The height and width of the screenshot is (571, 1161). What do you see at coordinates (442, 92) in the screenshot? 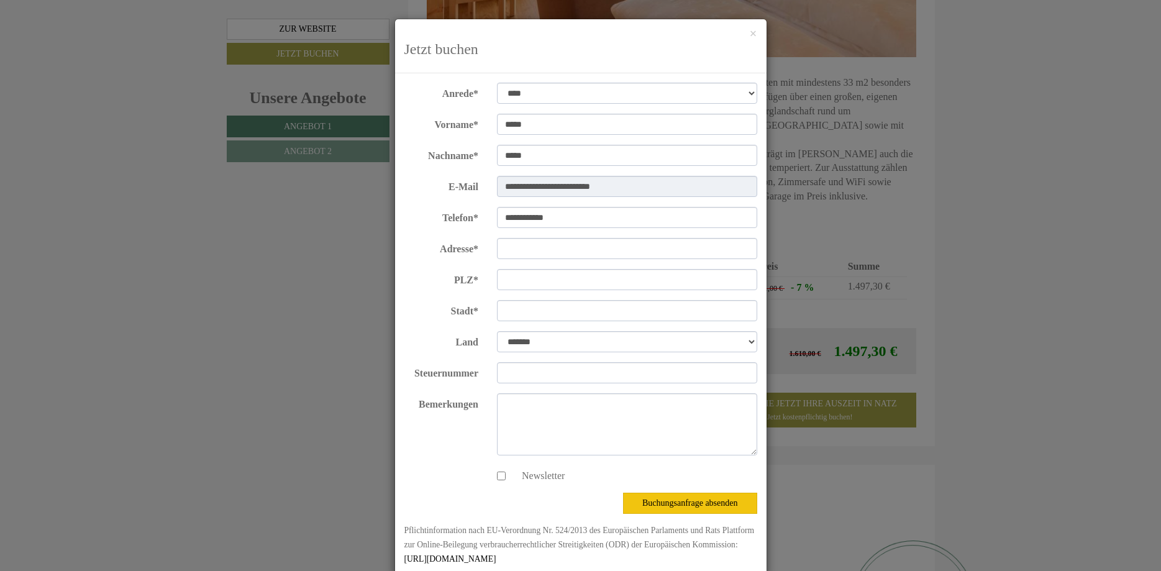
I see `label: Anrede*` at bounding box center [442, 92].